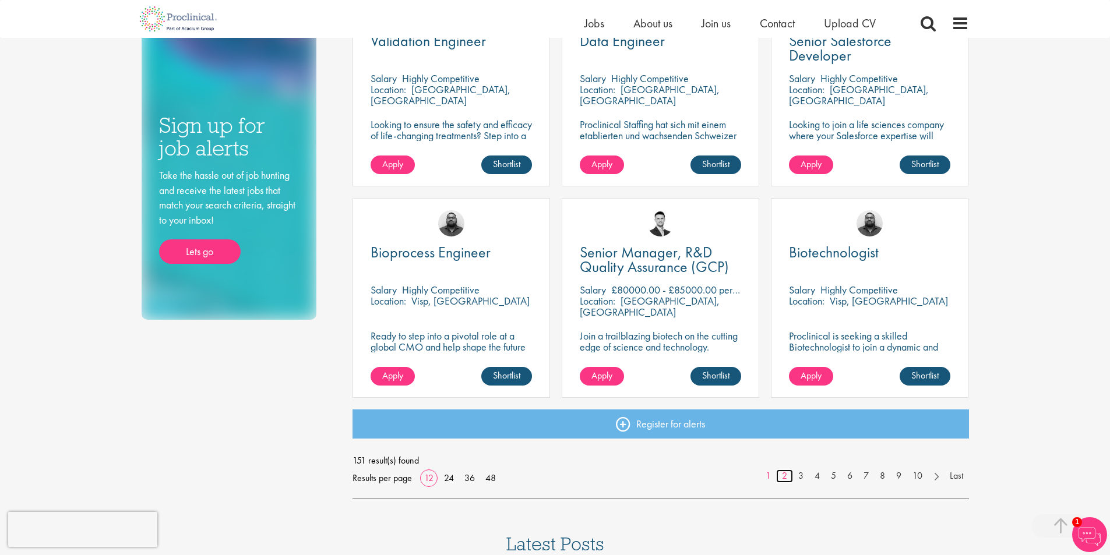 This screenshot has width=1110, height=555. Describe the element at coordinates (869, 146) in the screenshot. I see `p: Looking to join a life sciences company where your Salesforce expertise will accelerate breakthro...` at that location.